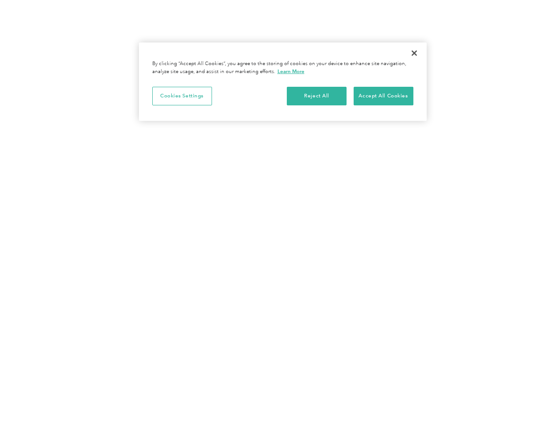 The image size is (559, 425). I want to click on a: More information about your privacy, opens in a new tab, so click(291, 71).